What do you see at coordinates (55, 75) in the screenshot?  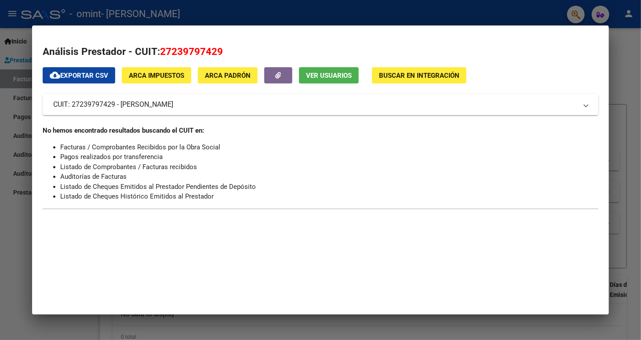 I see `mat-icon: cloud_download` at bounding box center [55, 75].